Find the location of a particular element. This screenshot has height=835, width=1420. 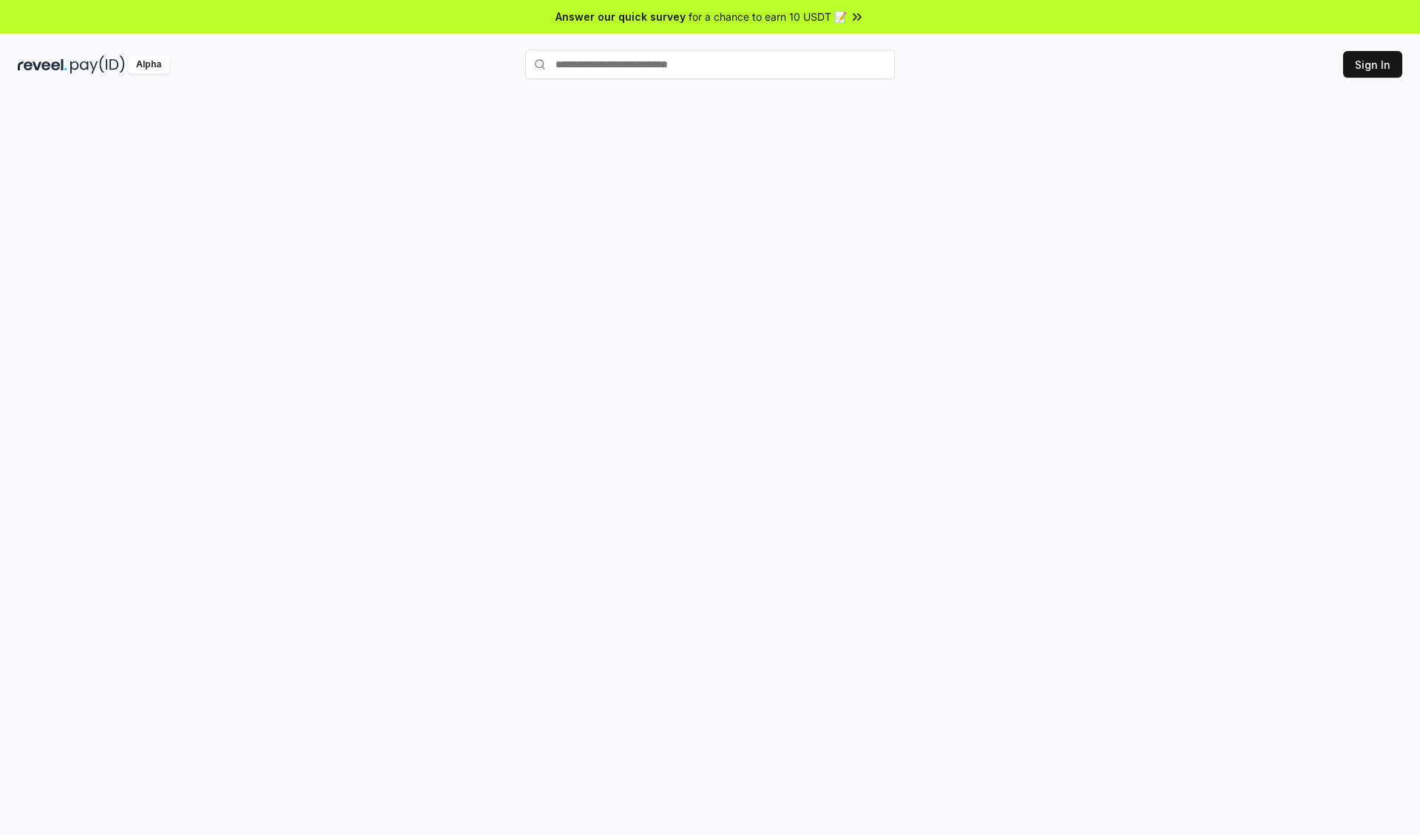

img: pay_id is located at coordinates (98, 64).